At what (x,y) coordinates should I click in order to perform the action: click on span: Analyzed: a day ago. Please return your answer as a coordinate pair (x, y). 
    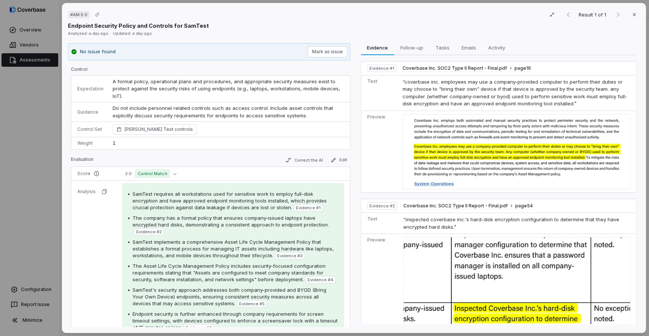
    Looking at the image, I should click on (88, 33).